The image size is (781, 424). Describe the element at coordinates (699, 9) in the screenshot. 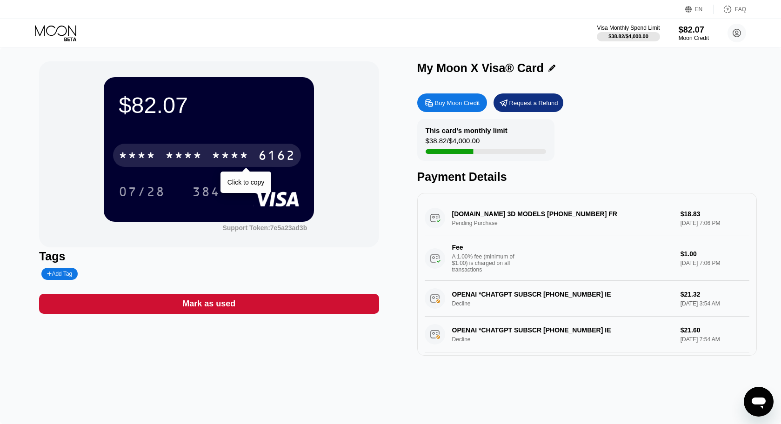

I see `div: EN` at that location.